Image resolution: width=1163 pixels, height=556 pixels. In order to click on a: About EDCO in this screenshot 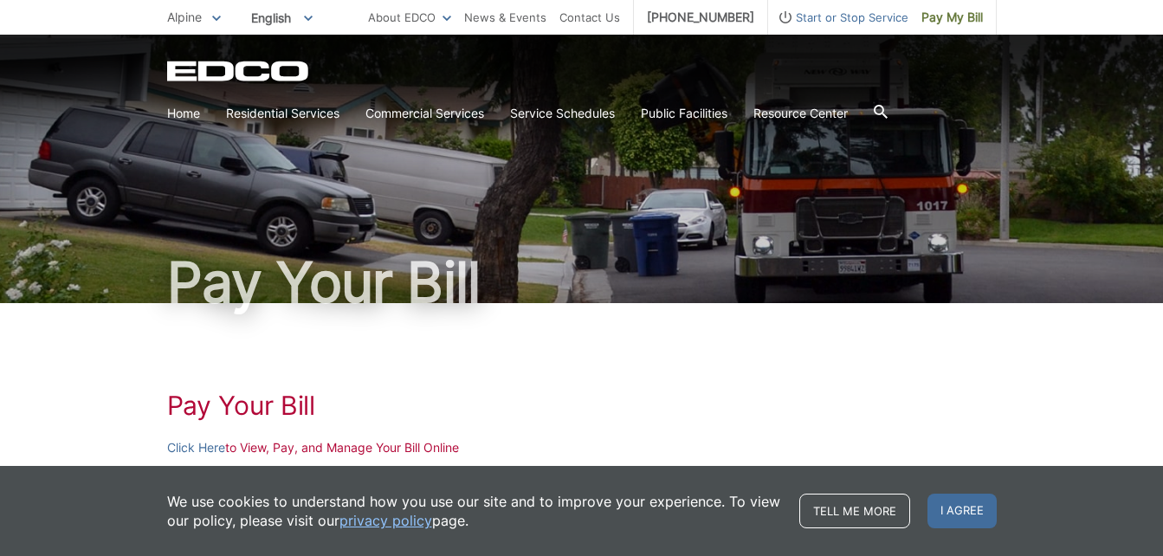, I will do `click(410, 17)`.